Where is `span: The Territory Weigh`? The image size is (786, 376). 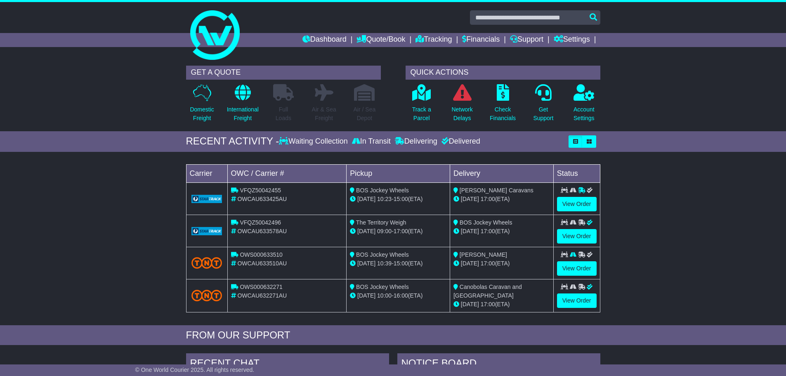
span: The Territory Weigh is located at coordinates (381, 222).